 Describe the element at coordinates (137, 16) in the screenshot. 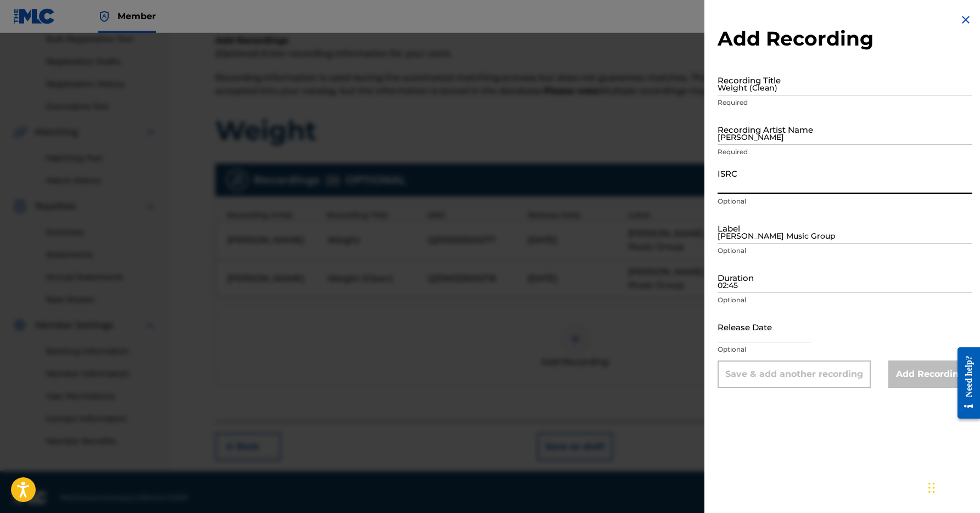

I see `span: Member` at that location.